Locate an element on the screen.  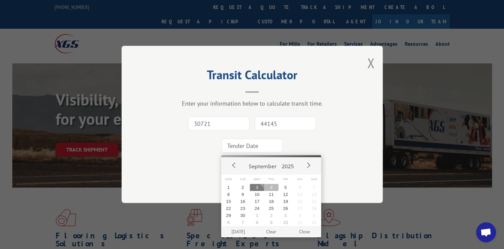
span: Wed is located at coordinates (257, 179).